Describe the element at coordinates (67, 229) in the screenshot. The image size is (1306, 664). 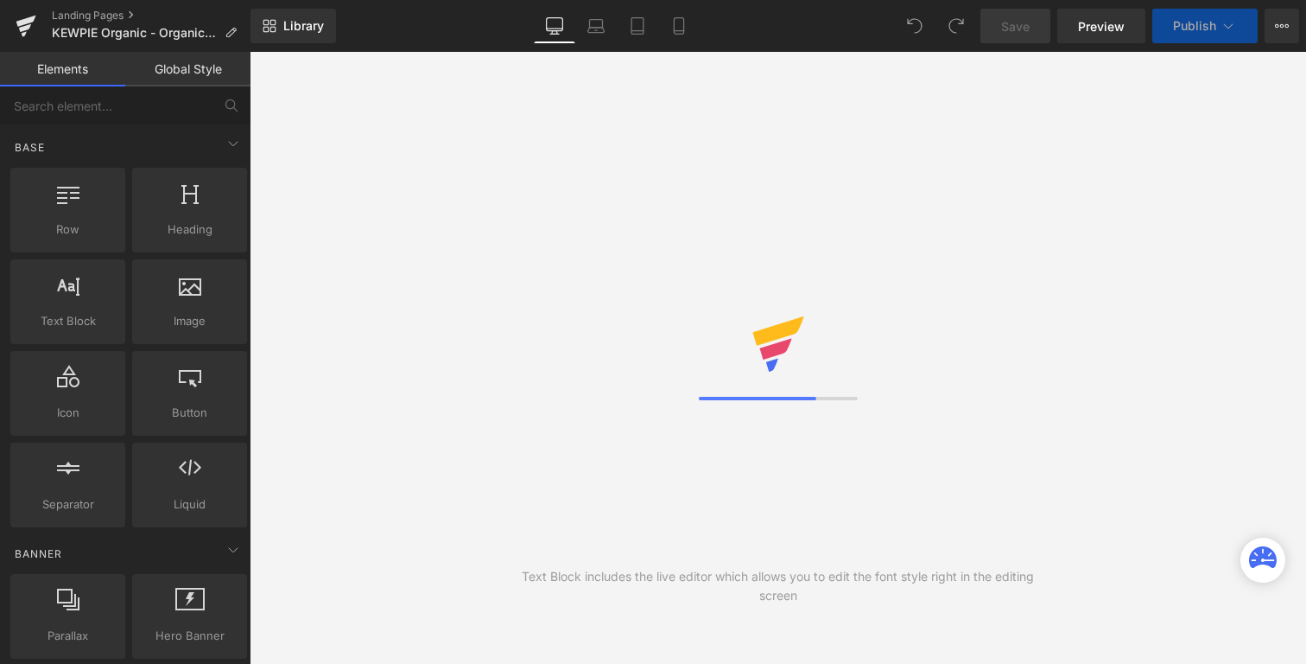
I see `span: Row` at that location.